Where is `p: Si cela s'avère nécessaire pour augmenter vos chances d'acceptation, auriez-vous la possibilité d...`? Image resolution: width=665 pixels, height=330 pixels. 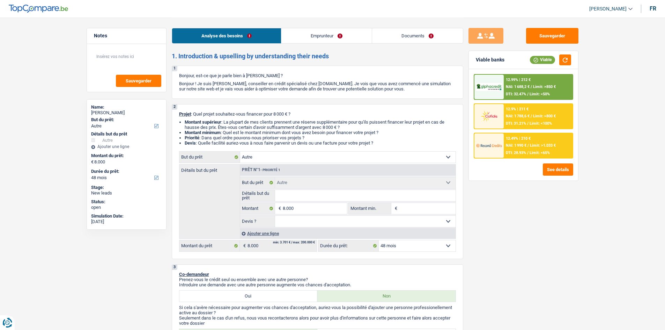
p: Si cela s'avère nécessaire pour augmenter vos chances d'acceptation, auriez-vous la possibilité d... is located at coordinates (317, 310).